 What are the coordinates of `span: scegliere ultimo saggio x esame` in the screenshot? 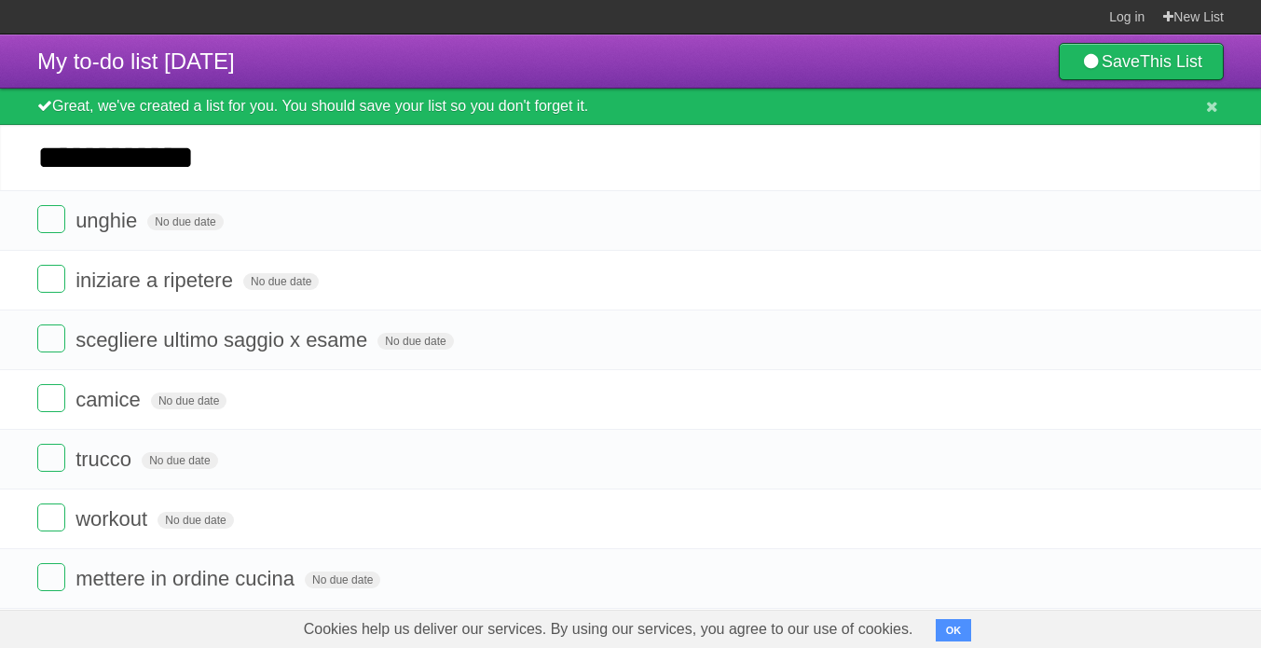 It's located at (224, 339).